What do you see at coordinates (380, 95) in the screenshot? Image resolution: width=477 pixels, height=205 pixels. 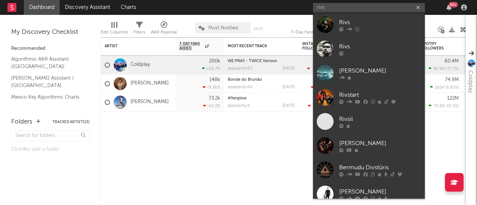 I see `div: Rivstart` at bounding box center [380, 95].